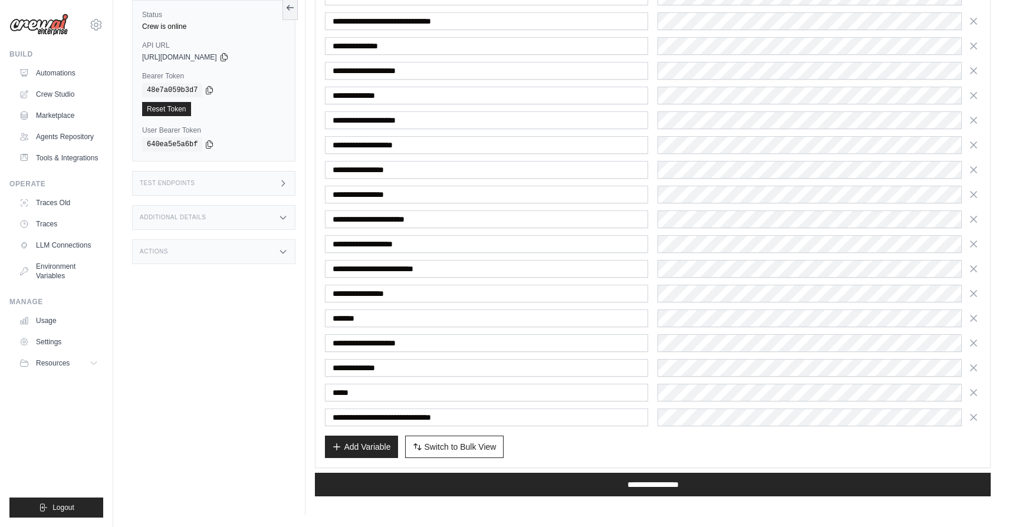 This screenshot has width=1019, height=527. What do you see at coordinates (56, 508) in the screenshot?
I see `button: Logout` at bounding box center [56, 508].